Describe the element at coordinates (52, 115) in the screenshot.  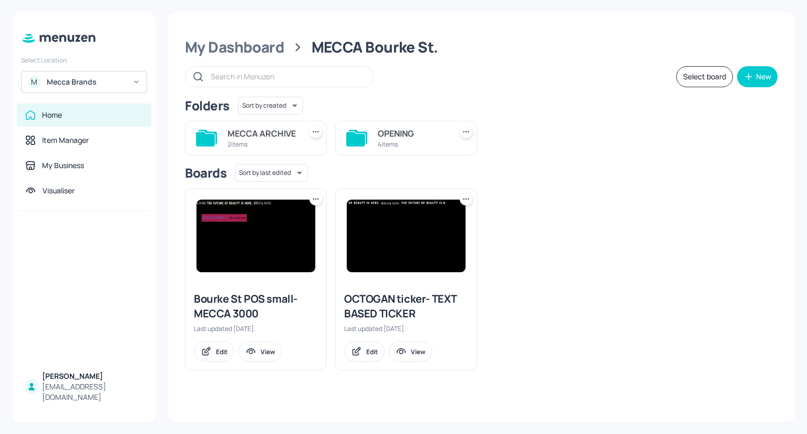
I see `div: Home` at that location.